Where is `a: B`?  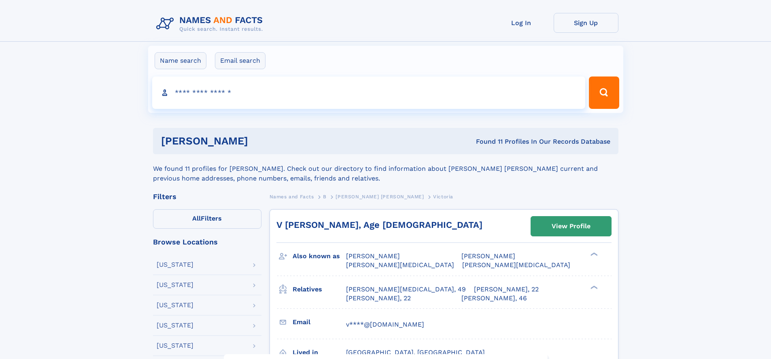 a: B is located at coordinates (324, 196).